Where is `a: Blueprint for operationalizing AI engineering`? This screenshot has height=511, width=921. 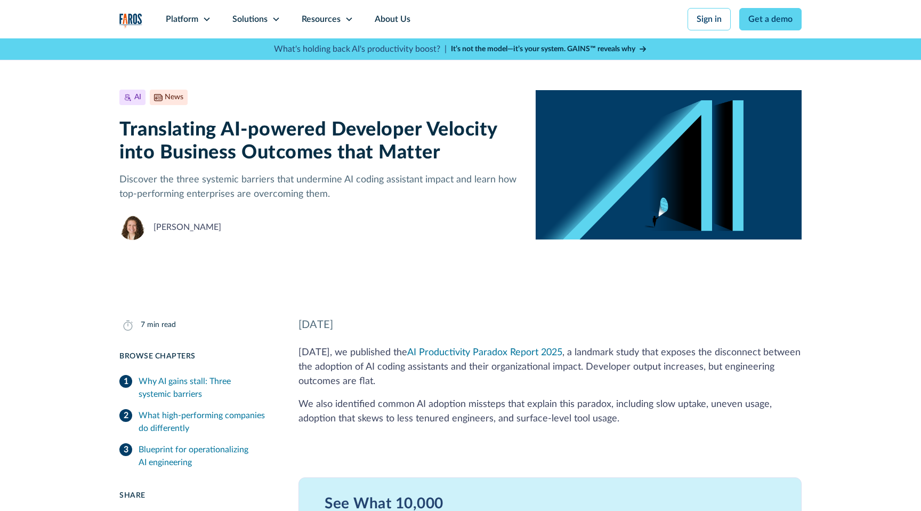 a: Blueprint for operationalizing AI engineering is located at coordinates (196, 456).